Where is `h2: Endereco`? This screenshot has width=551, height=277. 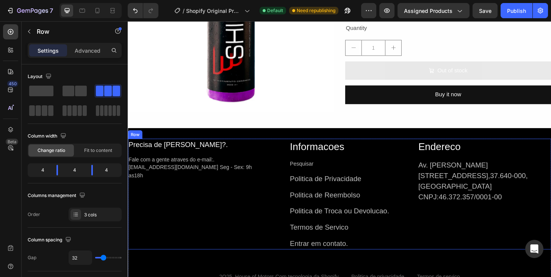 h2: Endereco is located at coordinates (383, 135).